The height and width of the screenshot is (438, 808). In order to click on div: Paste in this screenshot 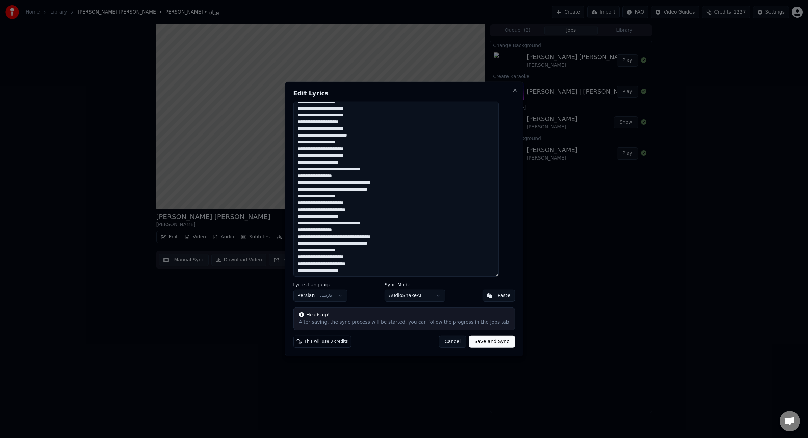, I will do `click(504, 296)`.